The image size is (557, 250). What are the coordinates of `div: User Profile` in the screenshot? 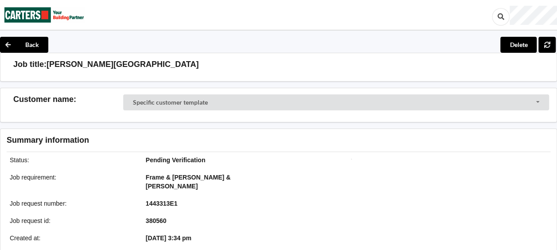 It's located at (533, 15).